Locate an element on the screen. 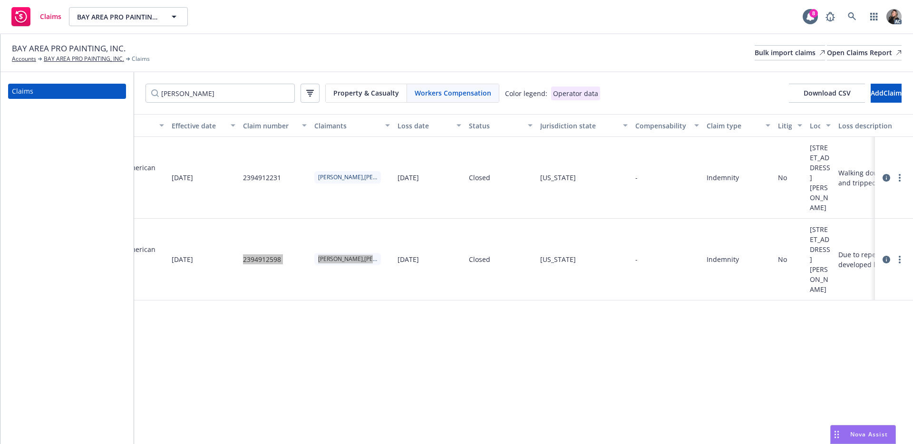 The width and height of the screenshot is (913, 444). div: Jurisdiction state is located at coordinates (579, 126).